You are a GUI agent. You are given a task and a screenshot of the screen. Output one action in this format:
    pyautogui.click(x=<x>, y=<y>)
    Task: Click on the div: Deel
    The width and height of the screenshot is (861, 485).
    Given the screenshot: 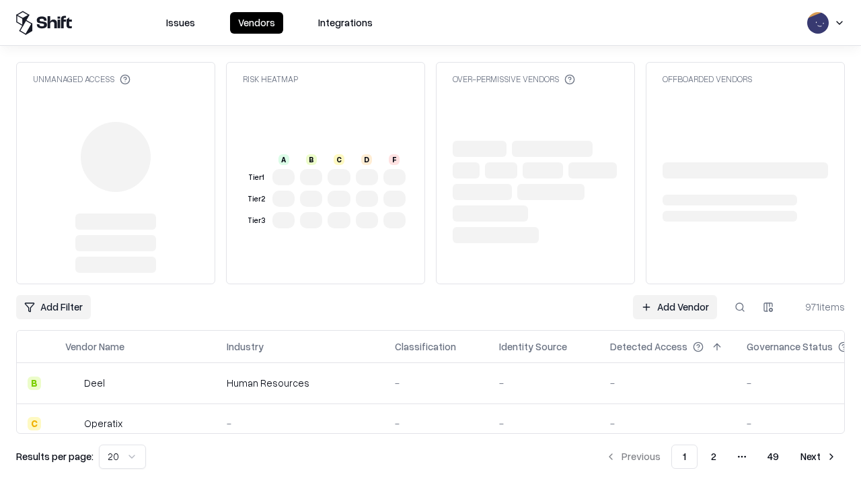 What is the action you would take?
    pyautogui.click(x=94, y=382)
    